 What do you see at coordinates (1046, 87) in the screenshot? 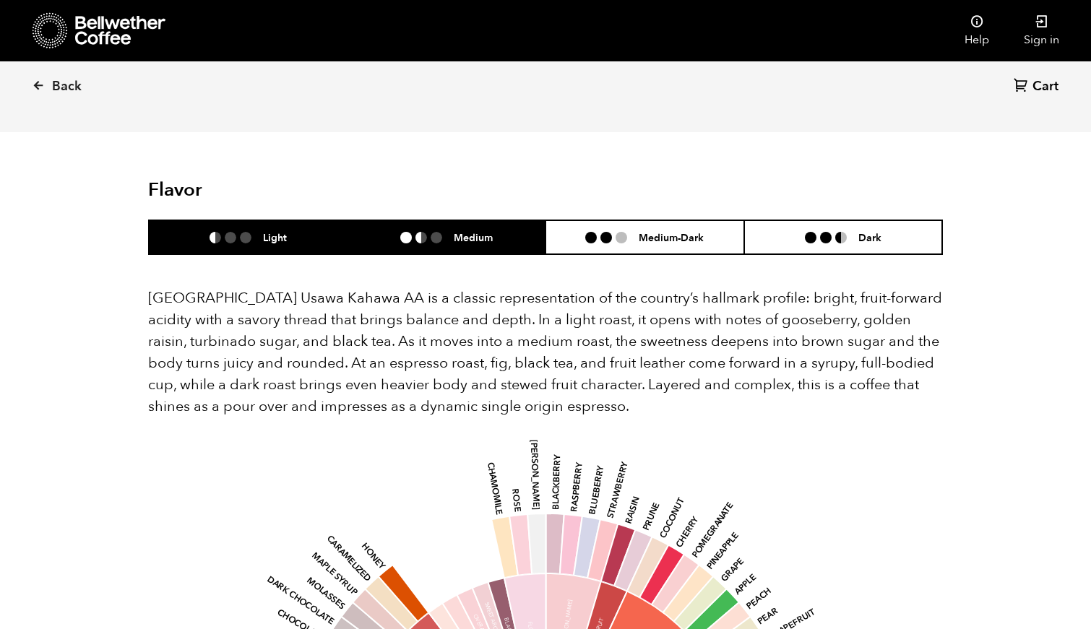
I see `span: Cart` at bounding box center [1046, 87].